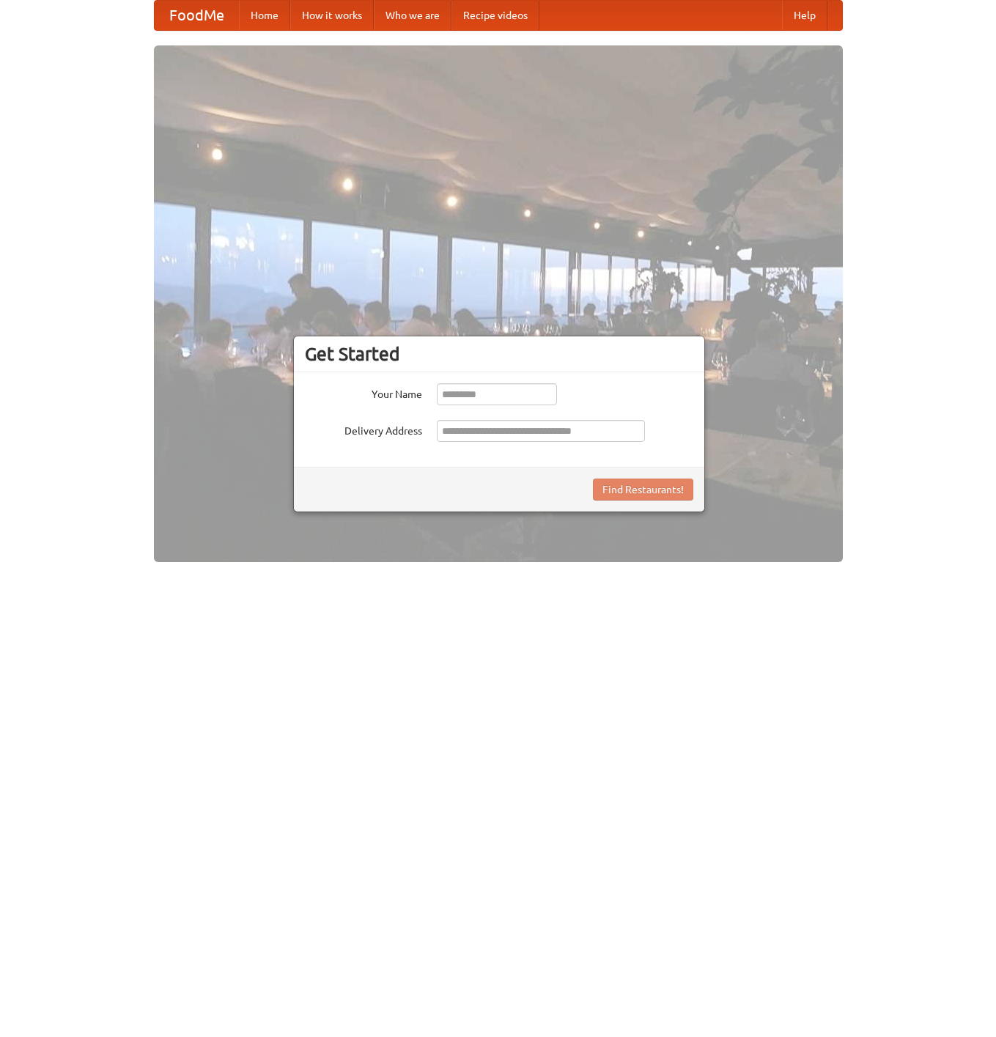 The height and width of the screenshot is (1037, 996). I want to click on a: Help, so click(804, 15).